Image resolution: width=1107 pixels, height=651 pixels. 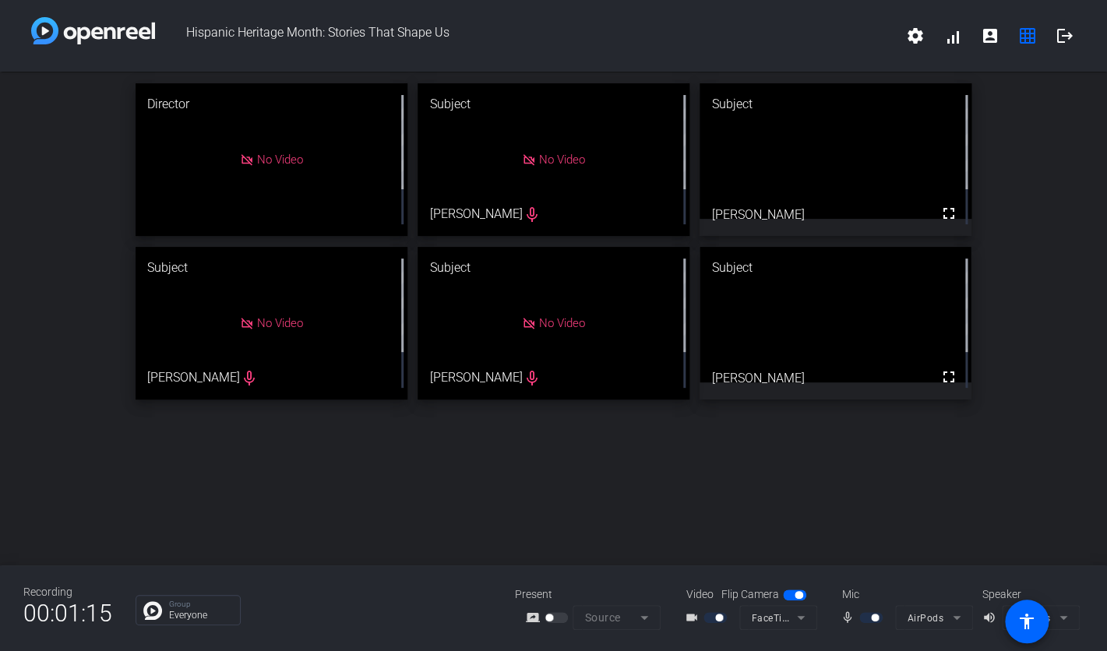 What do you see at coordinates (68, 613) in the screenshot?
I see `span: 00:01:15` at bounding box center [68, 613].